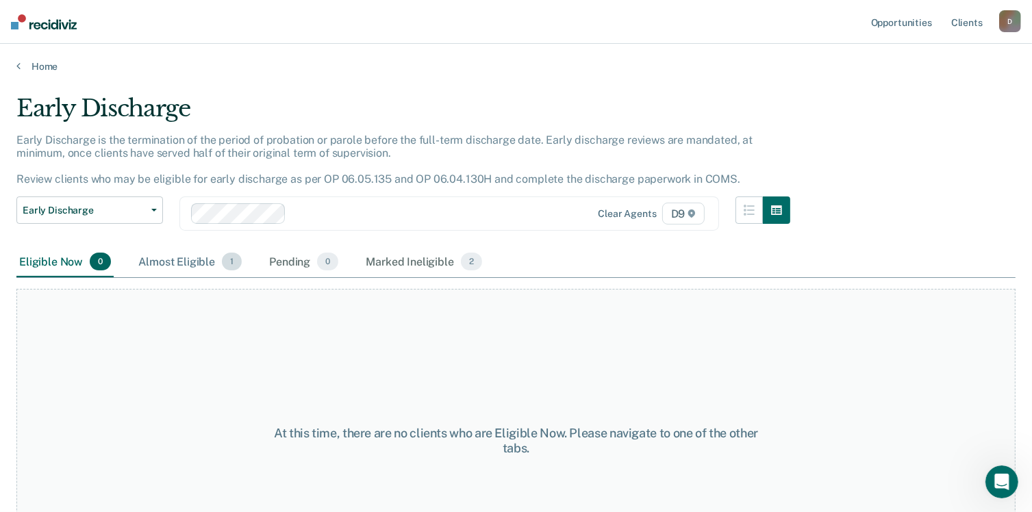 The width and height of the screenshot is (1032, 512). I want to click on a: Home, so click(516, 66).